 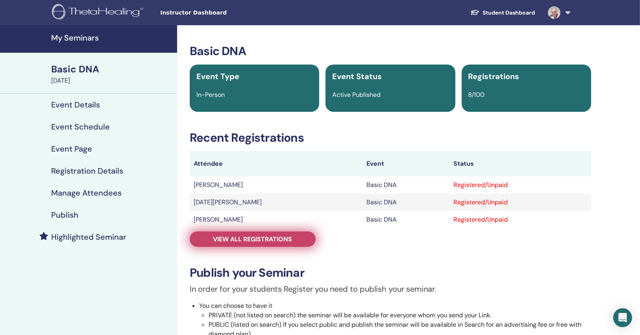 I want to click on span: Event Type, so click(x=218, y=76).